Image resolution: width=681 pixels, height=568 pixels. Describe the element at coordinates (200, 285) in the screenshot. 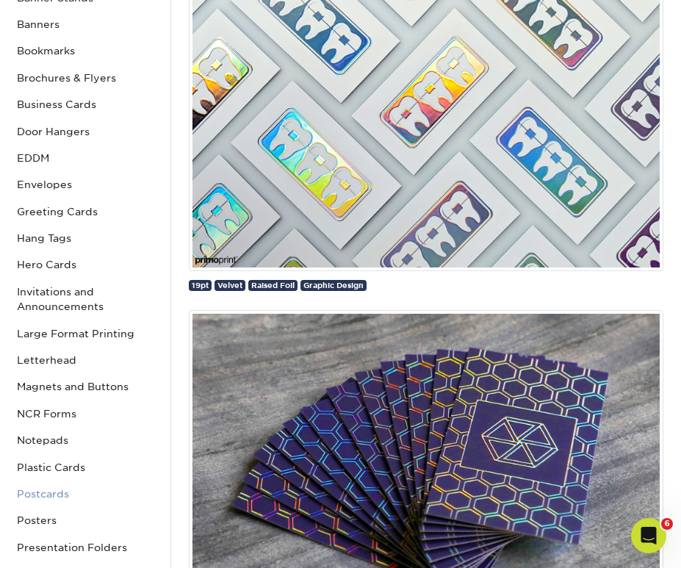

I see `a: 19pt` at that location.